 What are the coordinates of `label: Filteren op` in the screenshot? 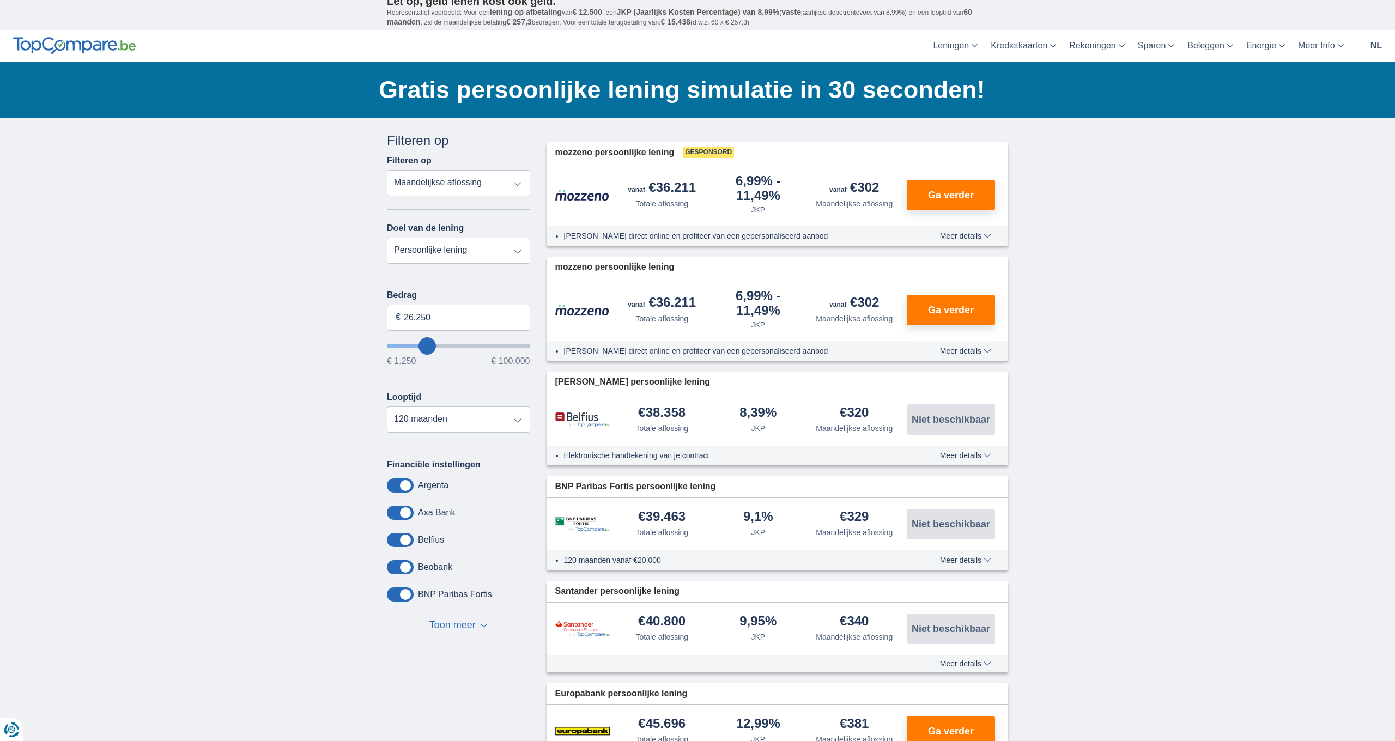 It's located at (409, 161).